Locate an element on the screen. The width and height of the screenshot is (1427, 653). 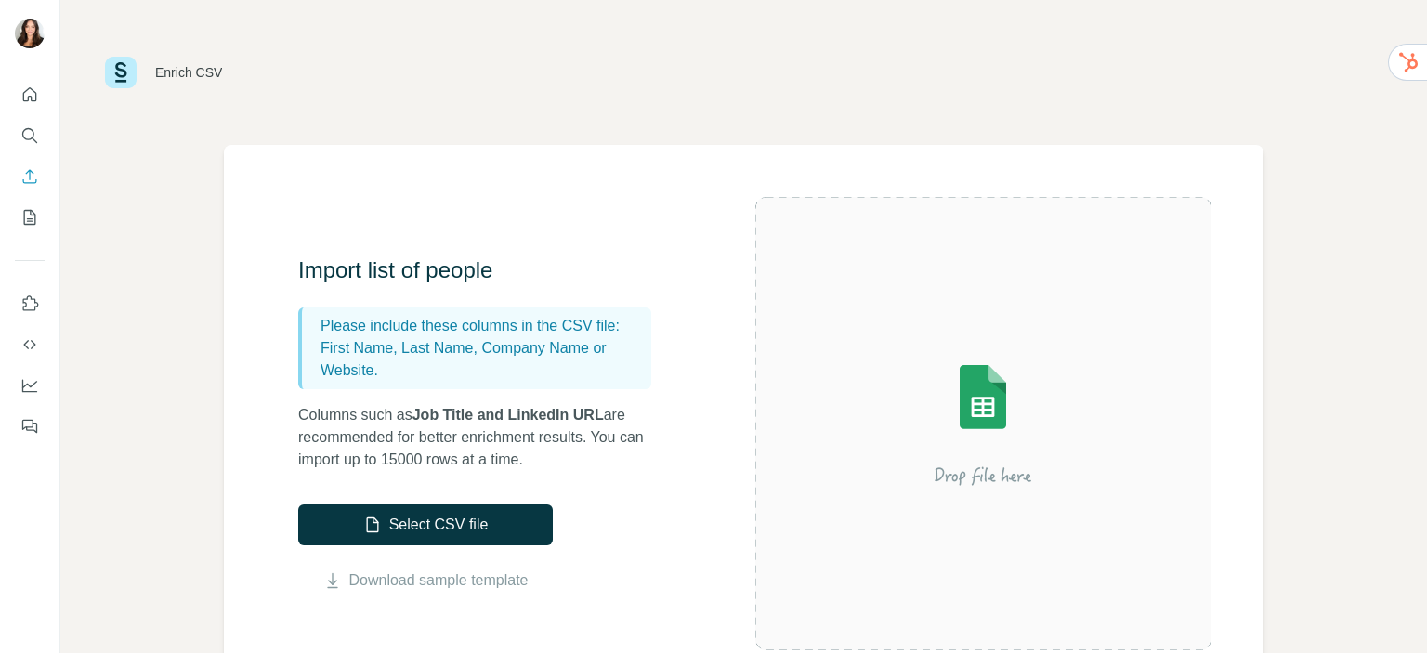
button: Use Surfe API is located at coordinates (30, 345).